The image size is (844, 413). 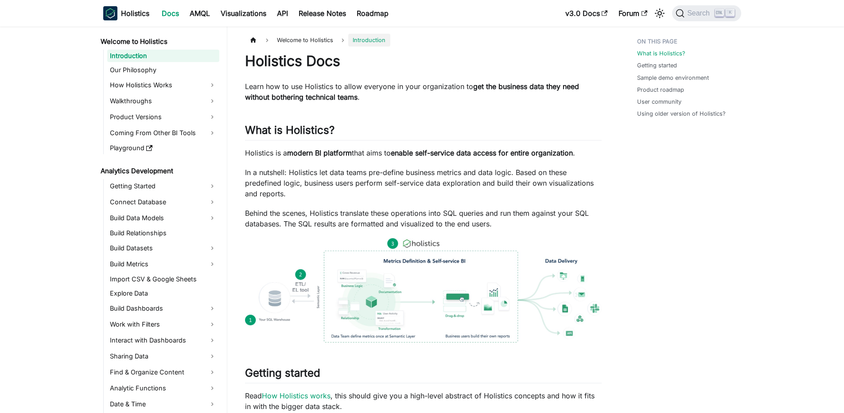 What do you see at coordinates (319, 153) in the screenshot?
I see `strong: modern BI platform` at bounding box center [319, 153].